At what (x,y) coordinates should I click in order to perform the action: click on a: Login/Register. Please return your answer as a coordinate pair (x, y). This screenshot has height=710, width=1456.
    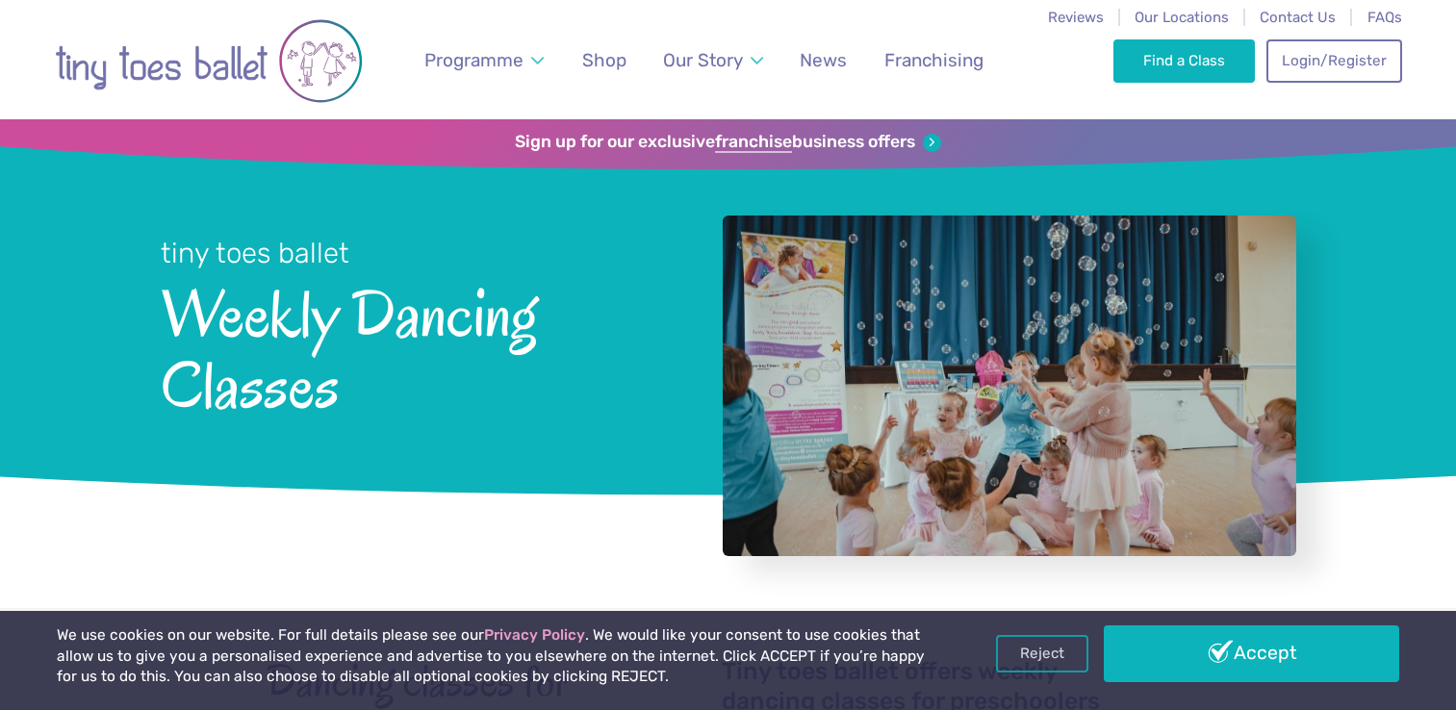
    Looking at the image, I should click on (1334, 61).